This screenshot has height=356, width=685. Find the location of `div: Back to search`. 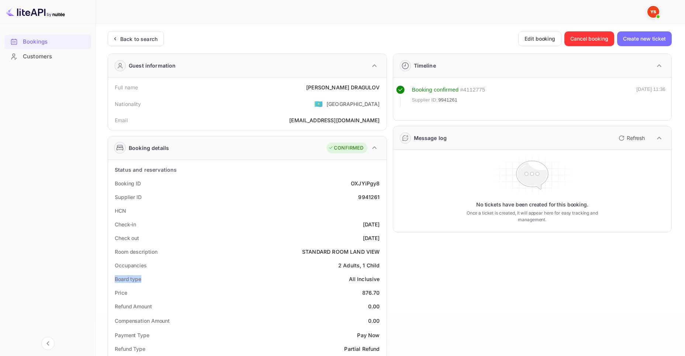

div: Back to search is located at coordinates (139, 39).